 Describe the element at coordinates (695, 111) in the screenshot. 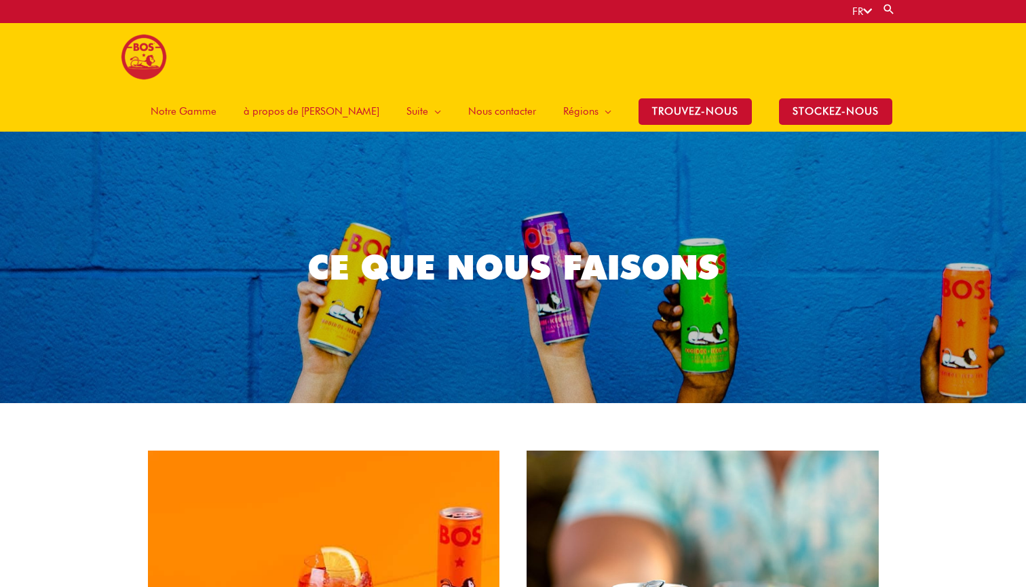

I see `a: TROUVEZ-NOUS` at that location.